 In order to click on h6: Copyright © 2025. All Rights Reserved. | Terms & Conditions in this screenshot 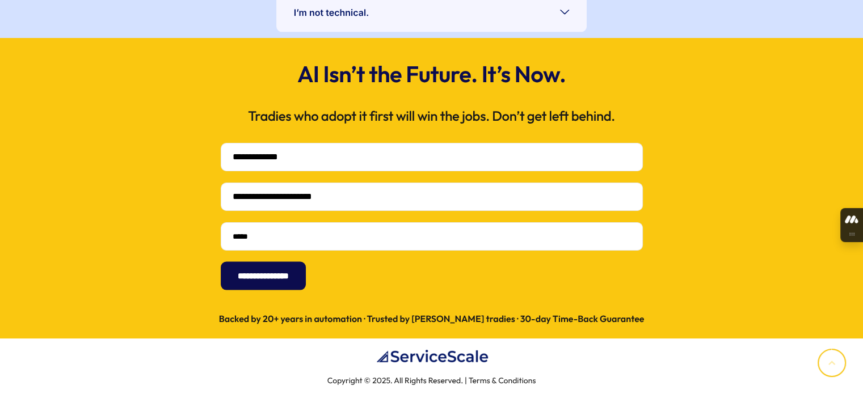, I will do `click(432, 381)`.